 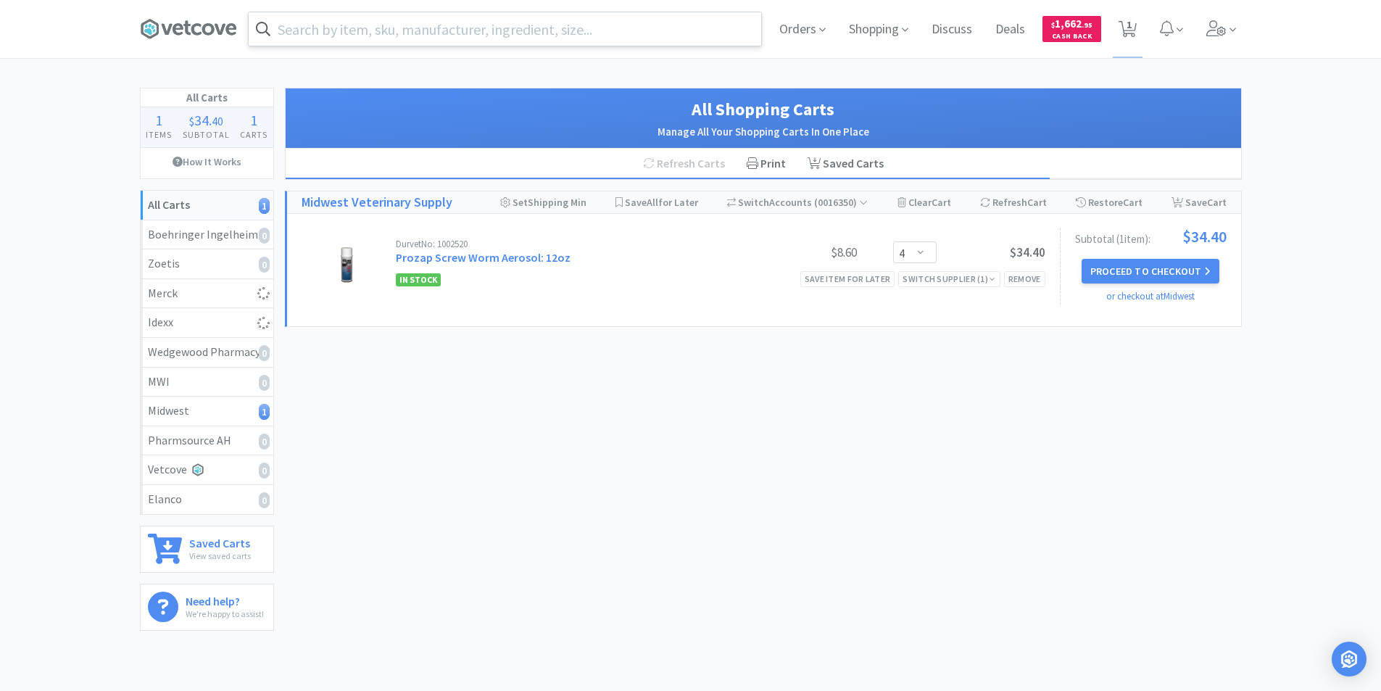 What do you see at coordinates (207, 235) in the screenshot?
I see `a: Boehringer Ingelheim0` at bounding box center [207, 235].